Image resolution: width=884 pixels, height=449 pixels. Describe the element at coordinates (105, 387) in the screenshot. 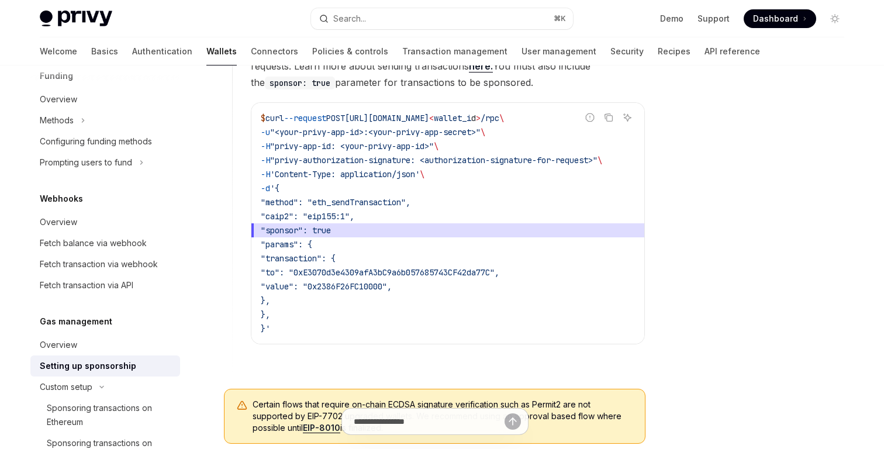

I see `button: Toggle Custom setup section` at that location.